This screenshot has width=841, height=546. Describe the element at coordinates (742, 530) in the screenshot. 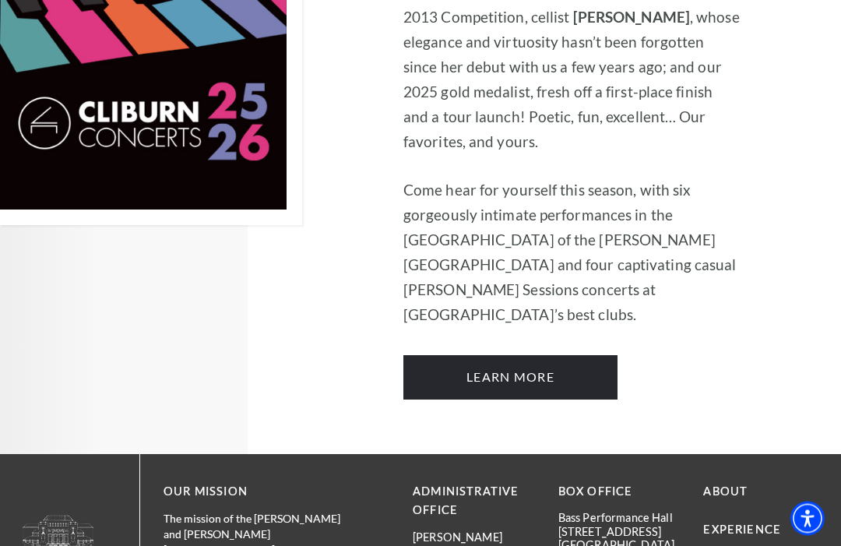

I see `a: Experience` at that location.